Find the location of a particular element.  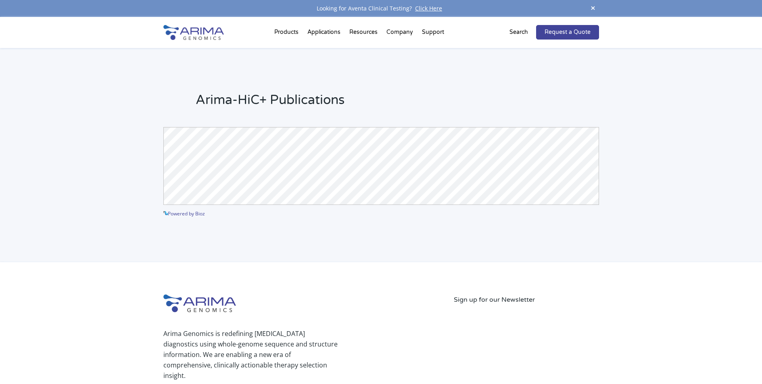

p: Sign up for our Newsletter is located at coordinates (527, 300).